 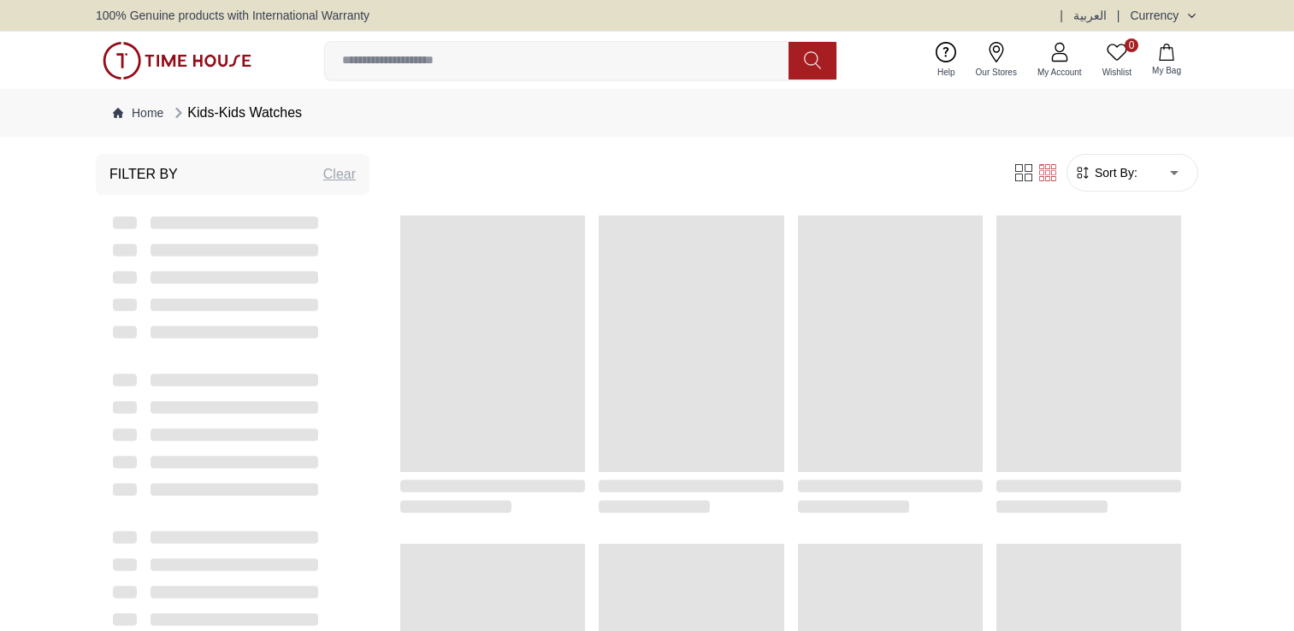 I want to click on a: 0Wishlist, so click(x=1117, y=60).